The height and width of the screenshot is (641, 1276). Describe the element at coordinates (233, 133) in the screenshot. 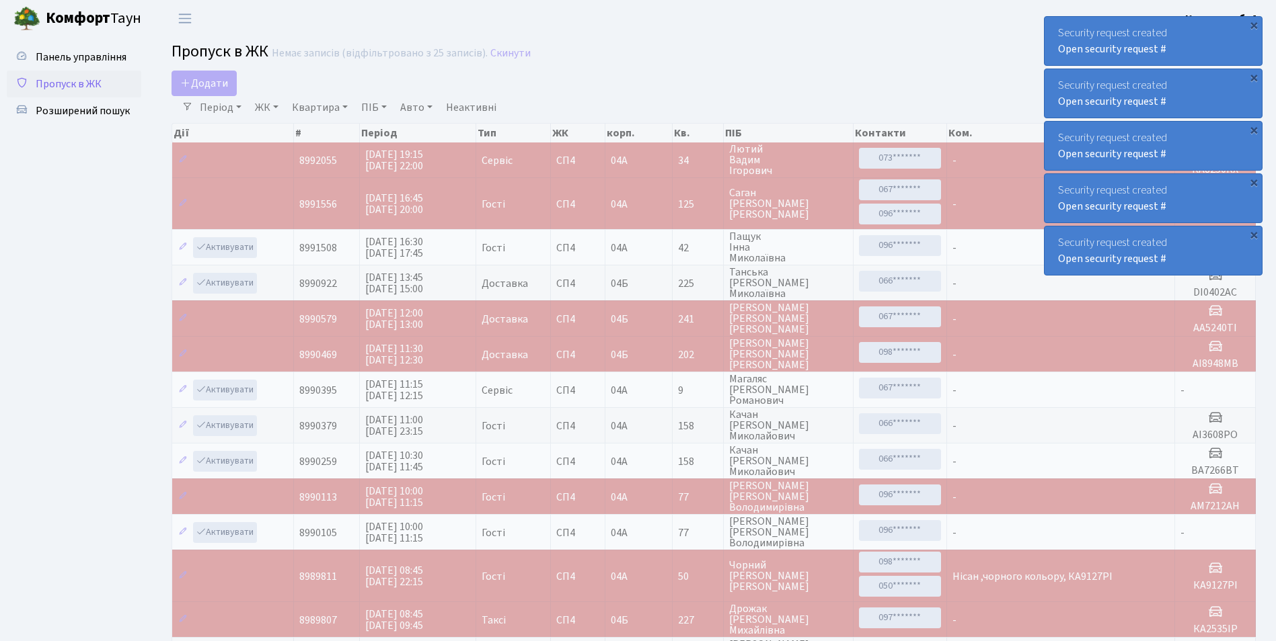

I see `th: Дії` at that location.